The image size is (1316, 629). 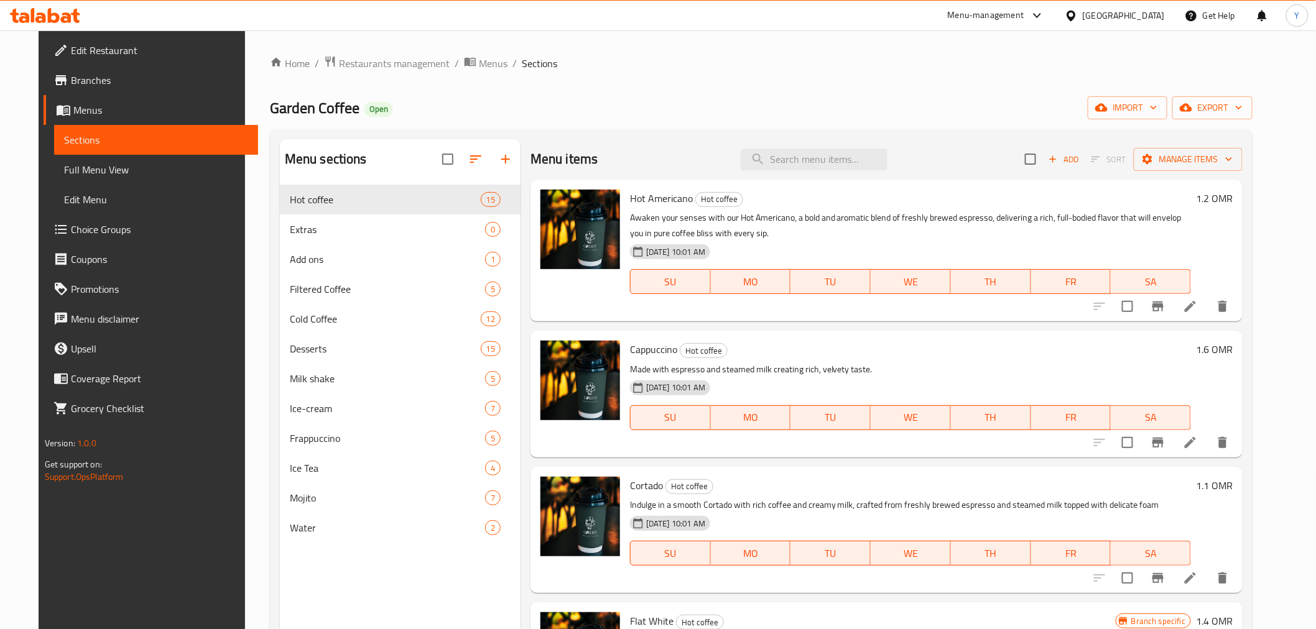 What do you see at coordinates (990, 418) in the screenshot?
I see `button: TH` at bounding box center [990, 418].